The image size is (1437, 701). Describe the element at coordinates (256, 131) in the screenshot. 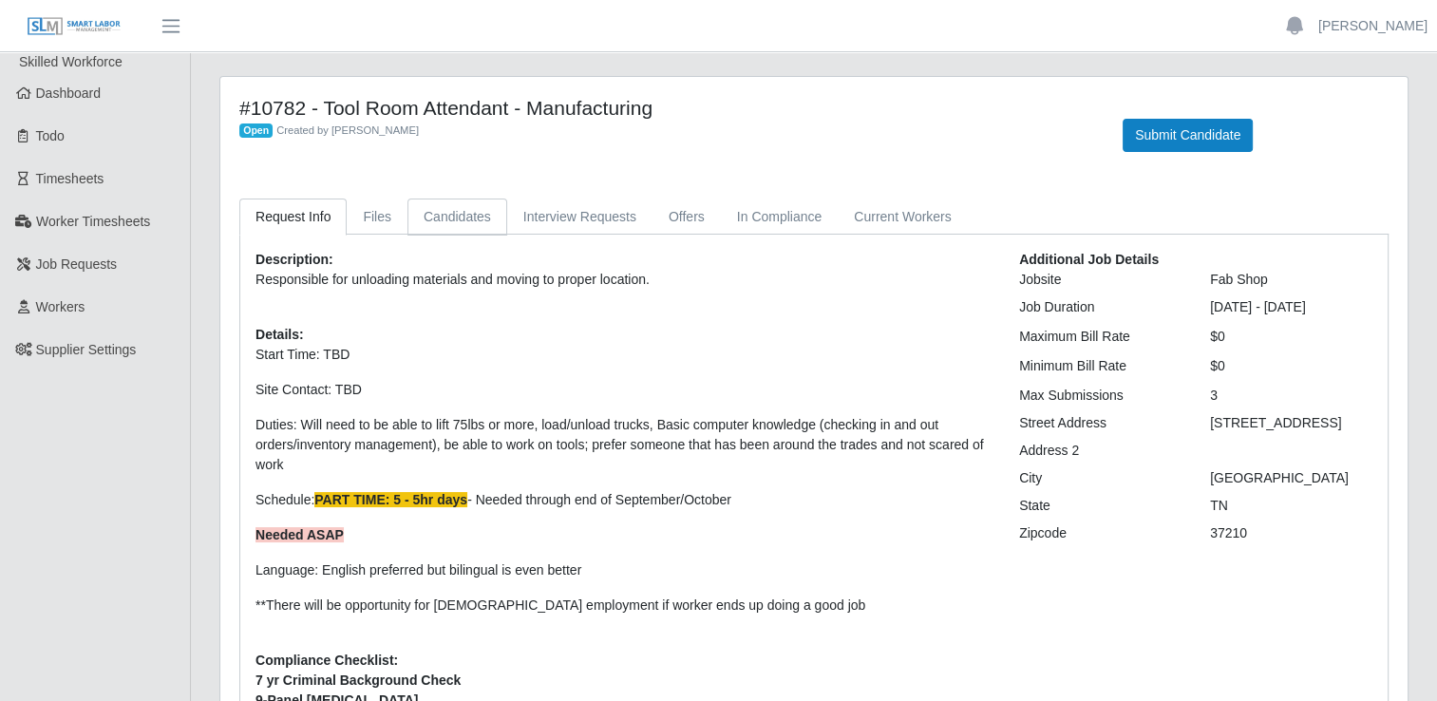

I see `span: Open` at that location.